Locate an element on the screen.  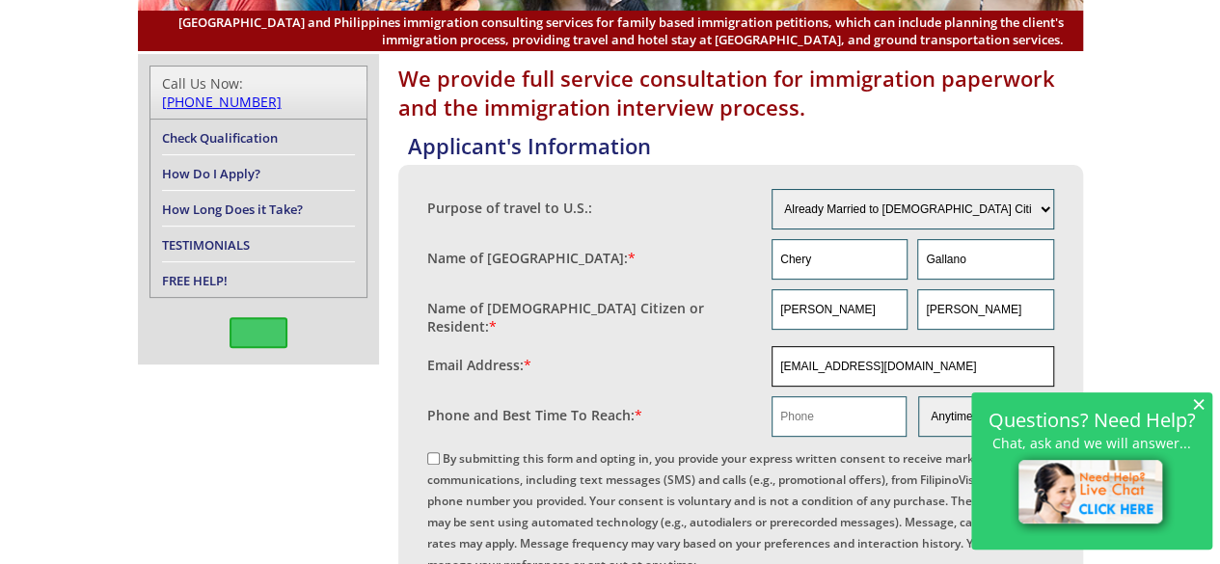
img: live-chat-icon.png is located at coordinates (1092, 494).